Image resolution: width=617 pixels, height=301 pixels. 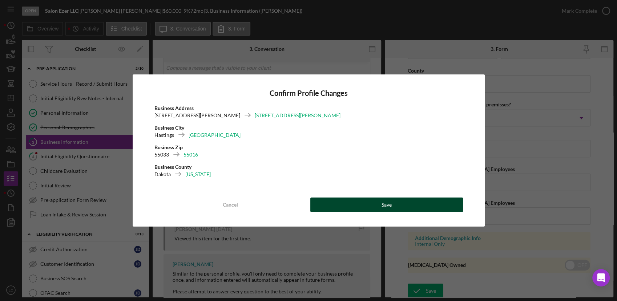 What do you see at coordinates (162, 174) in the screenshot?
I see `div: Dakota` at bounding box center [162, 174].